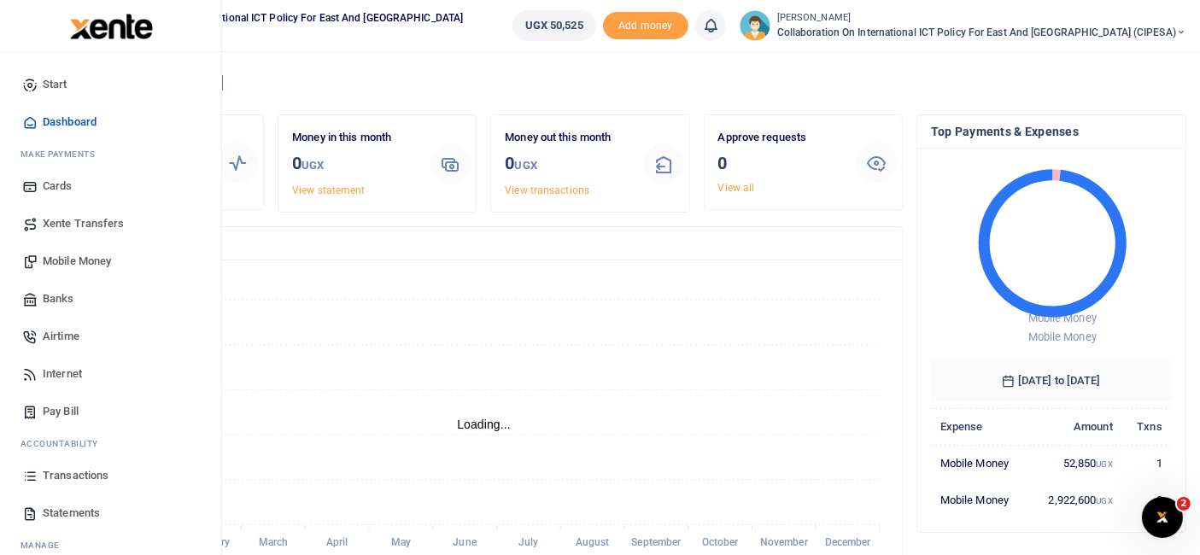 Image resolution: width=1200 pixels, height=555 pixels. Describe the element at coordinates (784, 543) in the screenshot. I see `tspan: November` at that location.